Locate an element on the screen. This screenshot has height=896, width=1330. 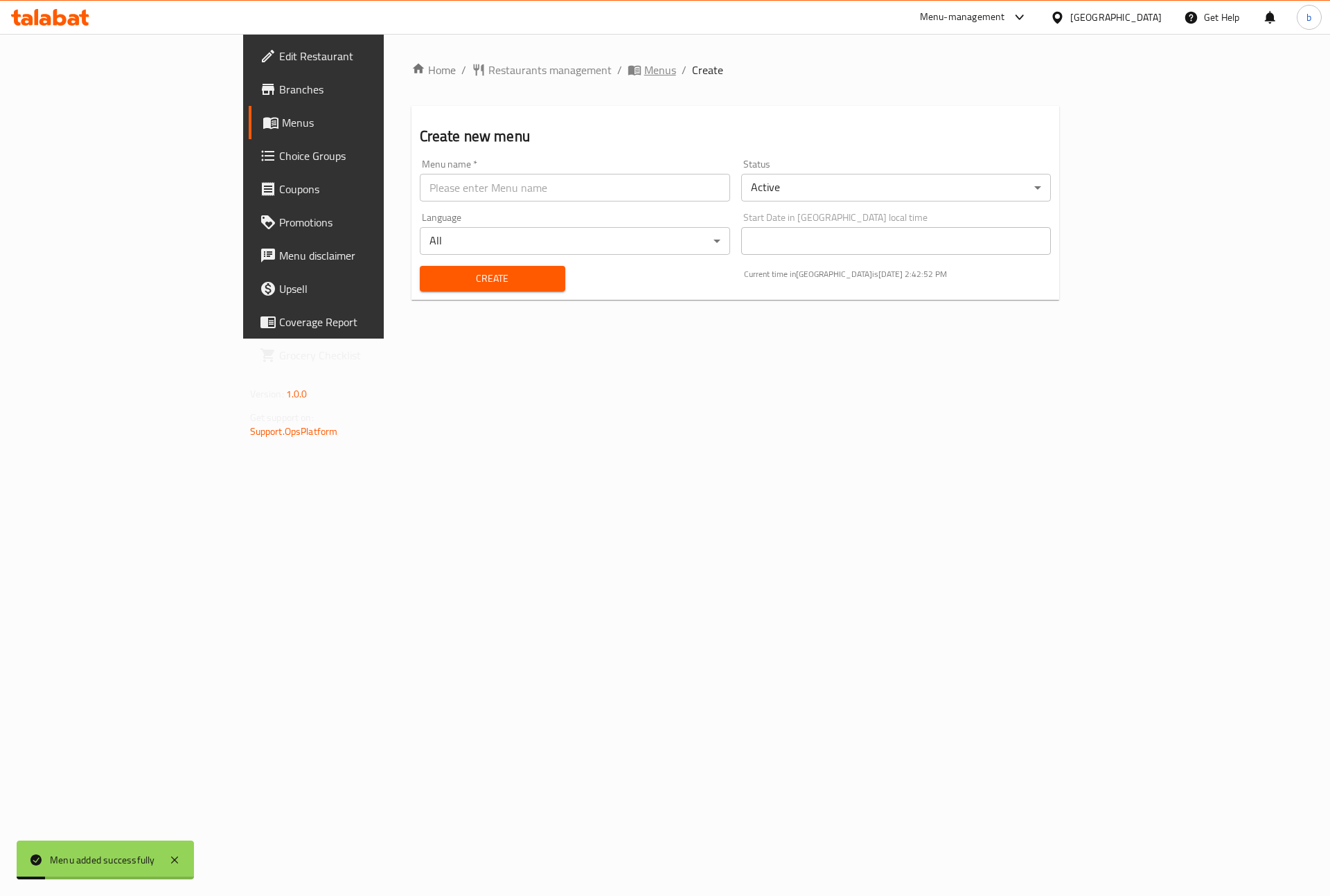
span: Promotions is located at coordinates (366, 223).